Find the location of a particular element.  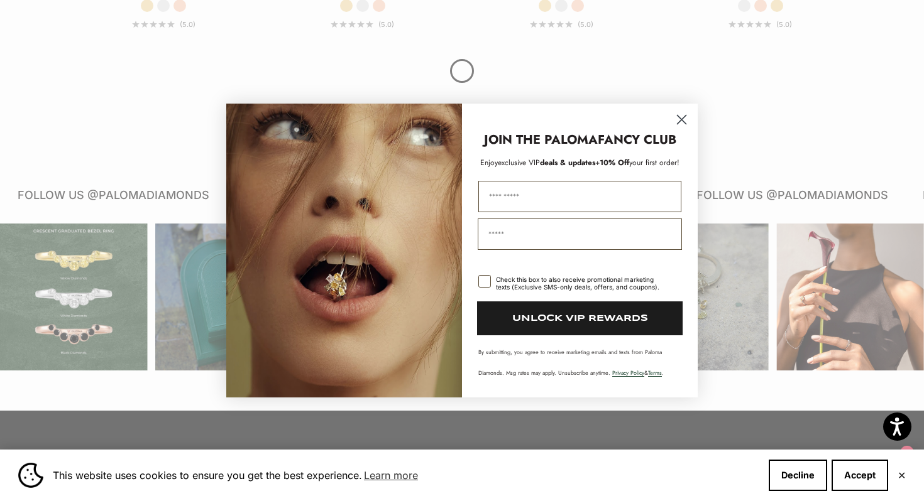

span: This website uses cookies to ensure you get the best experience. is located at coordinates (405, 476).